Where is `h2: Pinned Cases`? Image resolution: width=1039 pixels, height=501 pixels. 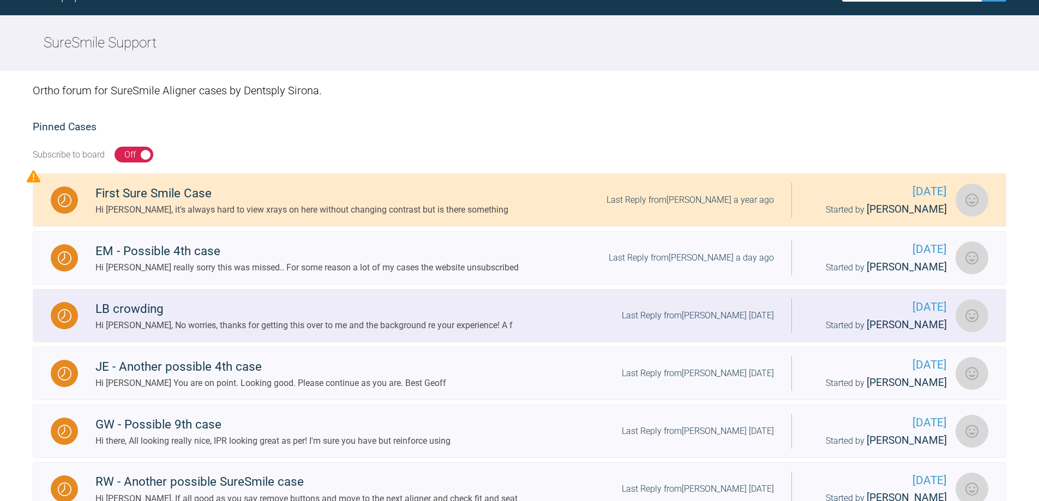 h2: Pinned Cases is located at coordinates (519, 127).